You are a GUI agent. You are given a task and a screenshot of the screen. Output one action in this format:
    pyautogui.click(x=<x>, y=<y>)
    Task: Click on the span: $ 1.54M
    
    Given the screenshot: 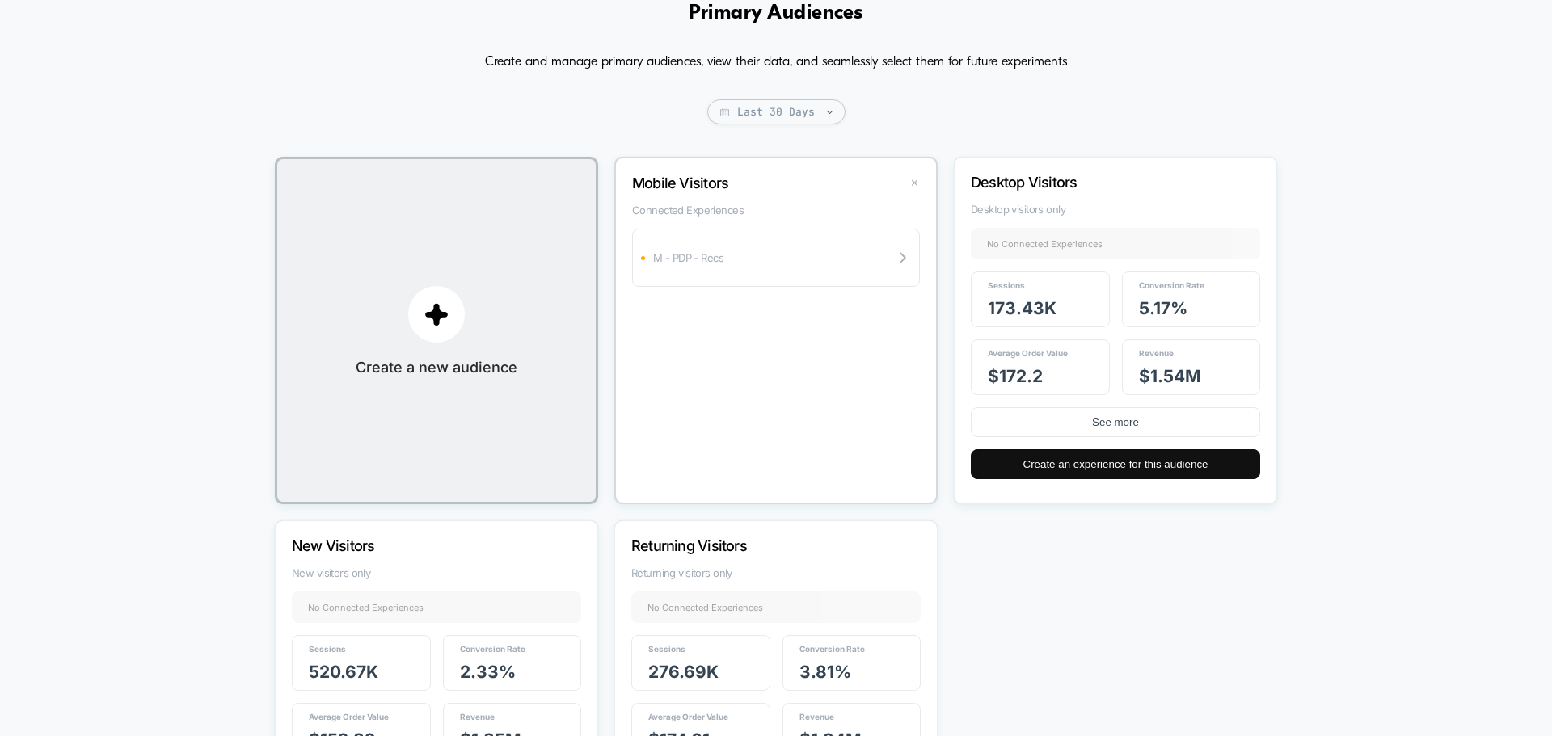 What is the action you would take?
    pyautogui.click(x=1170, y=376)
    